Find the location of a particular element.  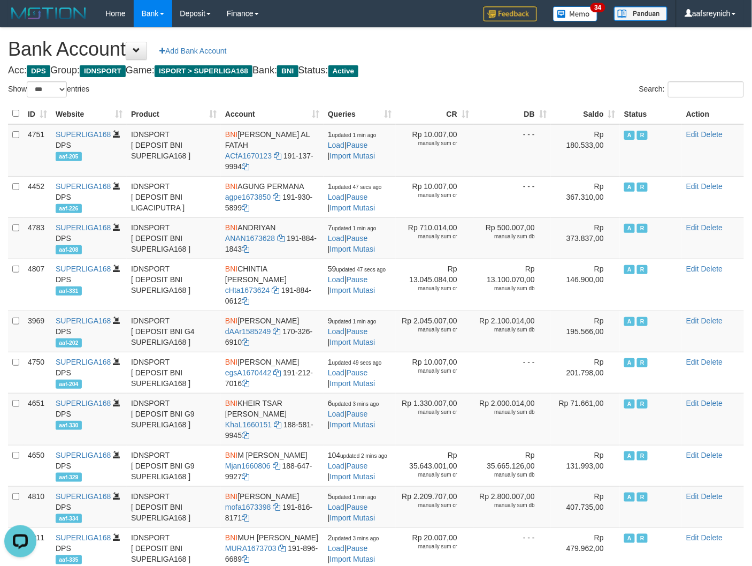

a: cHta1673624 is located at coordinates (247, 290).